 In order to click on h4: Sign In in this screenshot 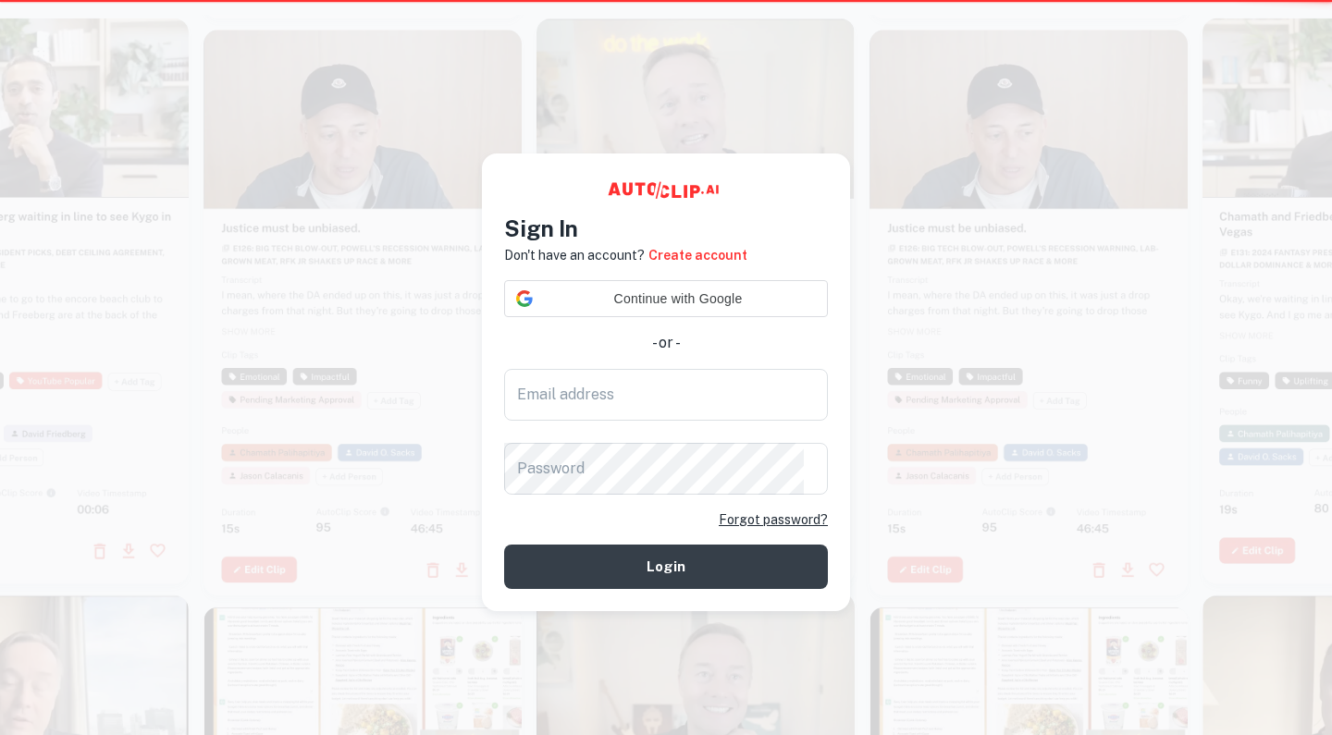, I will do `click(666, 228)`.